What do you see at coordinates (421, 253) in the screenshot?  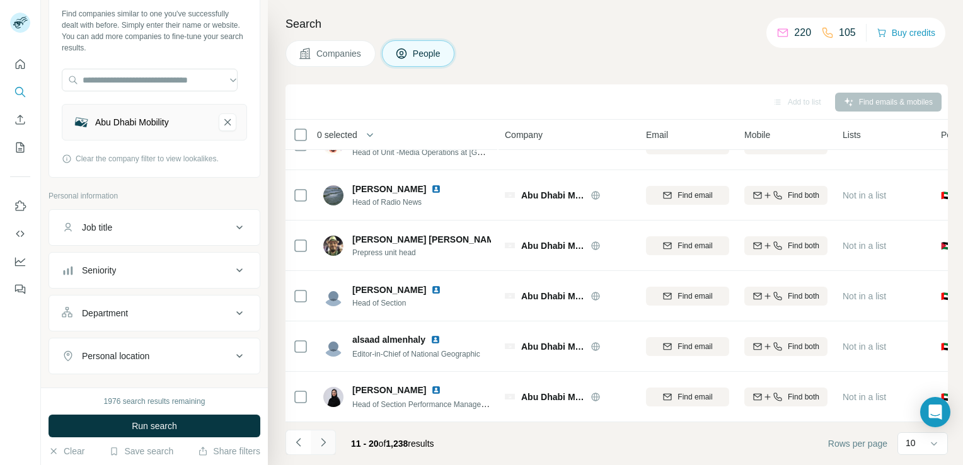 I see `span: Prepress unit head` at bounding box center [421, 253].